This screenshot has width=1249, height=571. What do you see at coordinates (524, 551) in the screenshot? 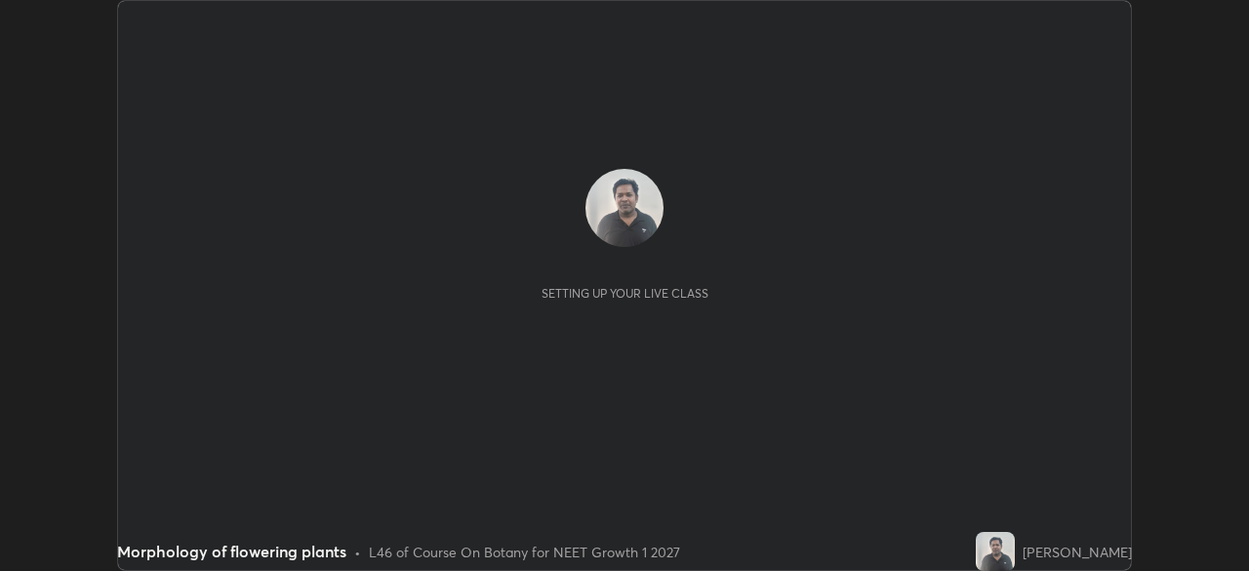
I see `div: L46 of Course On Botany for NEET Growth 1 2027` at bounding box center [524, 551].